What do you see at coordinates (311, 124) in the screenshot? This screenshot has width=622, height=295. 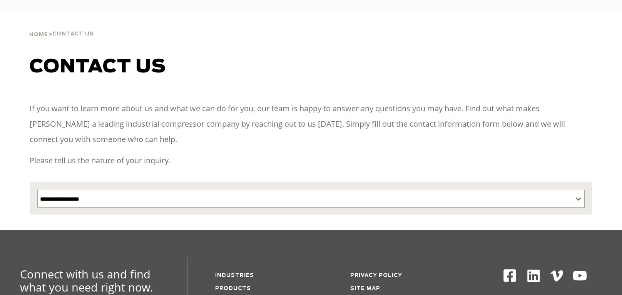 I see `p: If you want to learn more about us and what we can do for you, our team is happy to answer any qu...` at bounding box center [311, 124].